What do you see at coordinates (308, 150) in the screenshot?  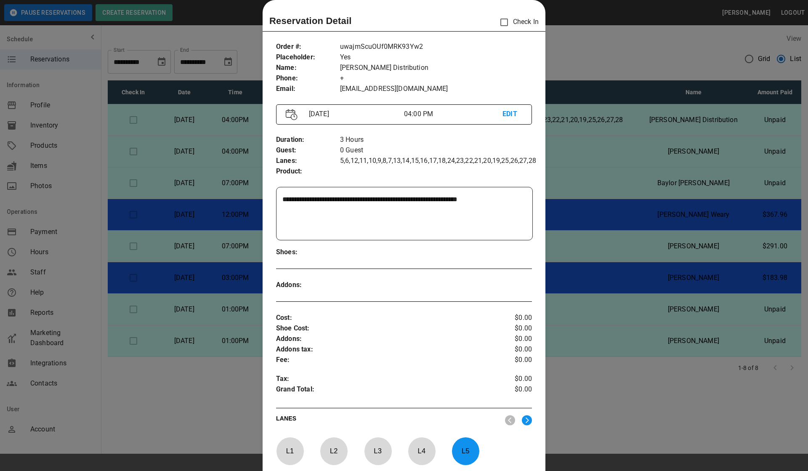 I see `p: Guest :` at bounding box center [308, 150].